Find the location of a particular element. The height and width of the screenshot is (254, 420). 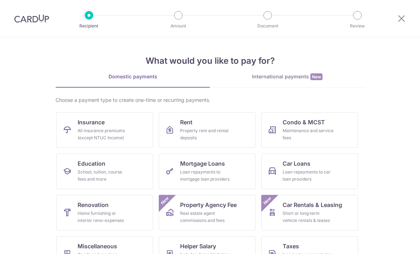

div: Property rent and rental deposits is located at coordinates (206, 134).